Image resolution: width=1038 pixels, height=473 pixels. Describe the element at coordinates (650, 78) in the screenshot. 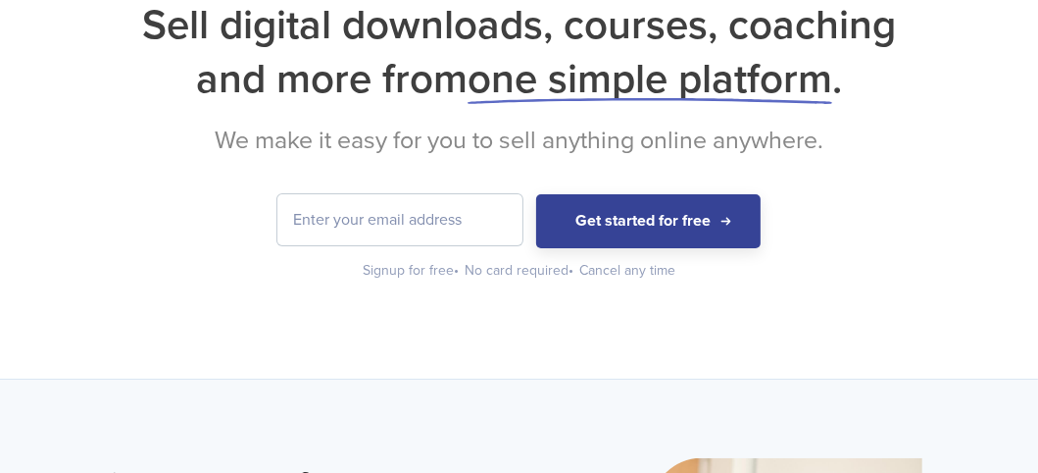

I see `span: one simple platform` at that location.